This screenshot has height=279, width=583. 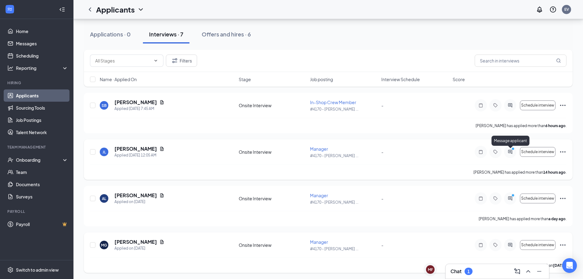 What do you see at coordinates (517, 271) in the screenshot?
I see `svg: ComposeMessage` at bounding box center [517, 271].